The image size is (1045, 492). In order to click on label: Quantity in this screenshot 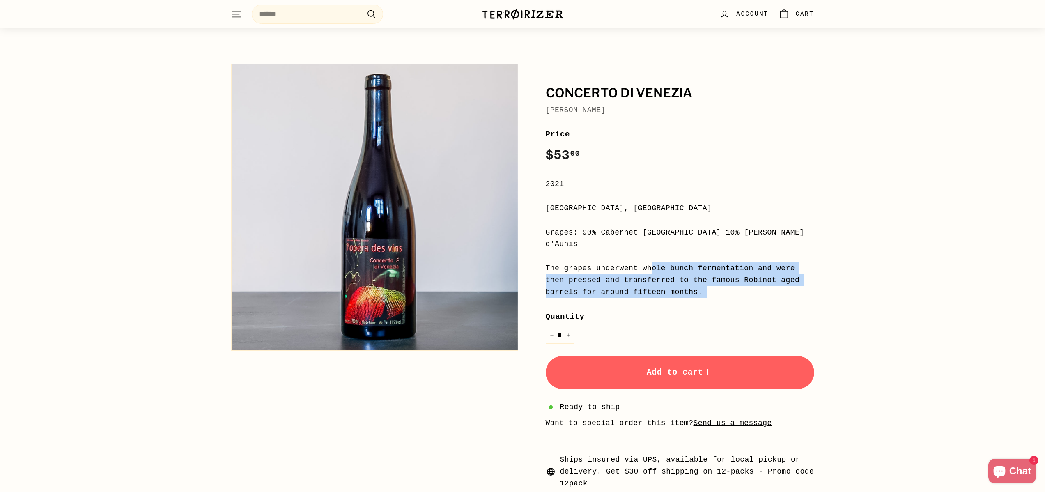, I will do `click(680, 317)`.